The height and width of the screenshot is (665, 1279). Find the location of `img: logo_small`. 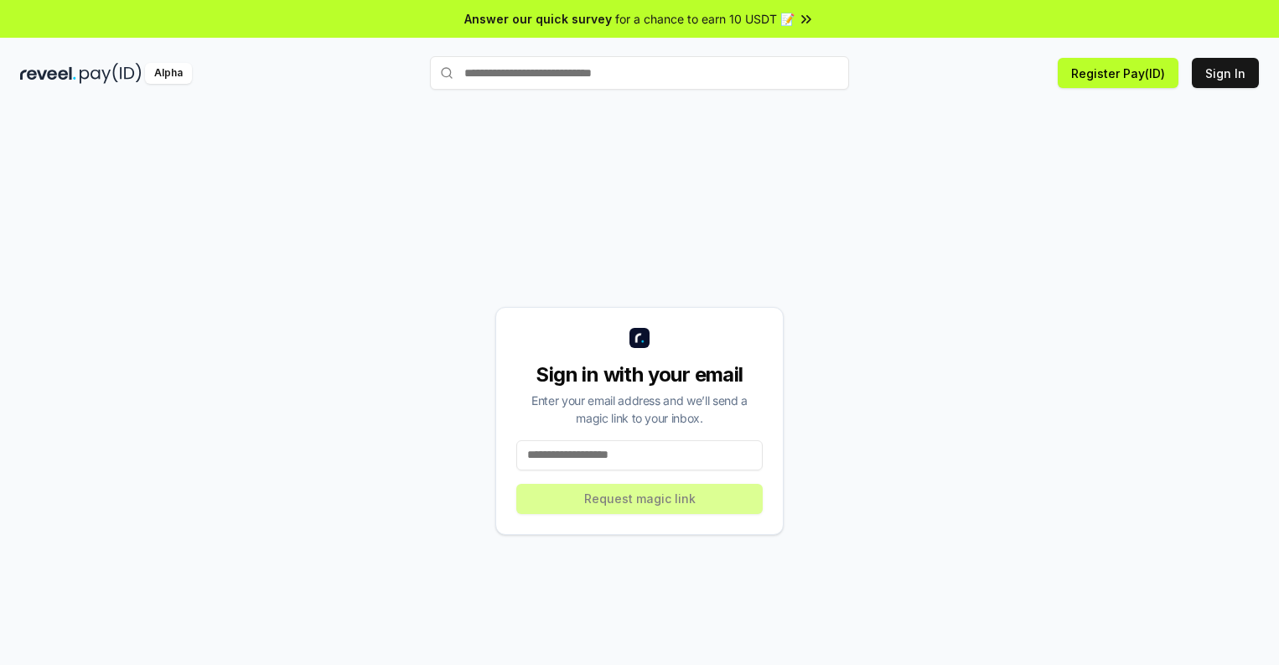

img: logo_small is located at coordinates (640, 338).